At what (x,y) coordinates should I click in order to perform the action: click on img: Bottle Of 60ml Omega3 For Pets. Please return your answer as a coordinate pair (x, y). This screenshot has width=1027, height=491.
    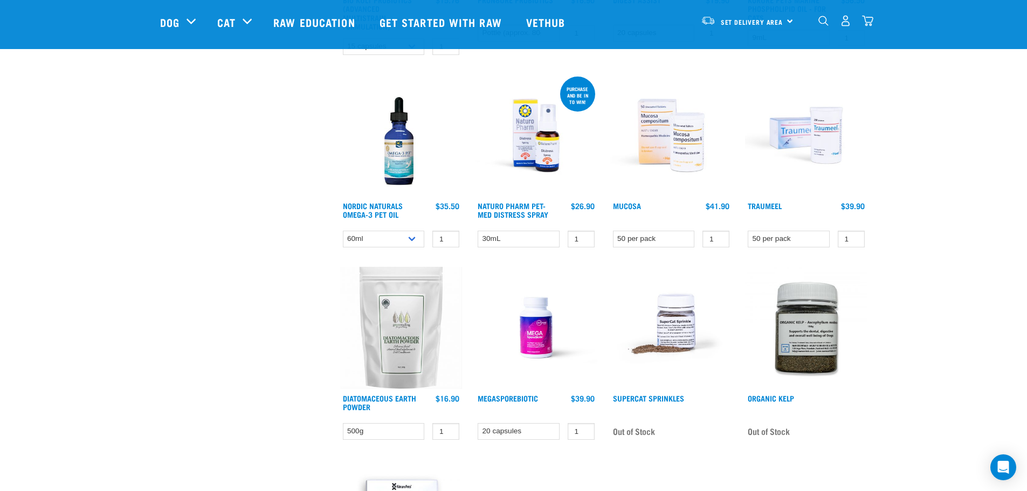
    Looking at the image, I should click on (401, 135).